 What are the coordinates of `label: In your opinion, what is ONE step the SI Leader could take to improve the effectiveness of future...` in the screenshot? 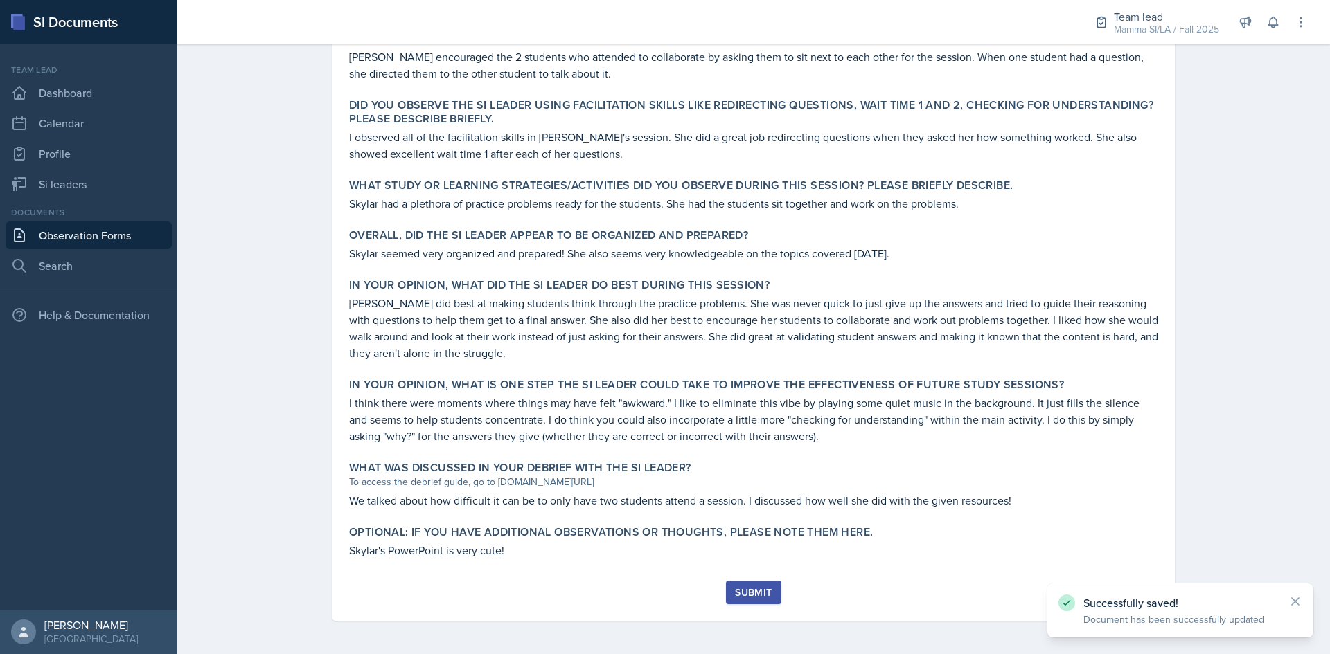 It's located at (706, 385).